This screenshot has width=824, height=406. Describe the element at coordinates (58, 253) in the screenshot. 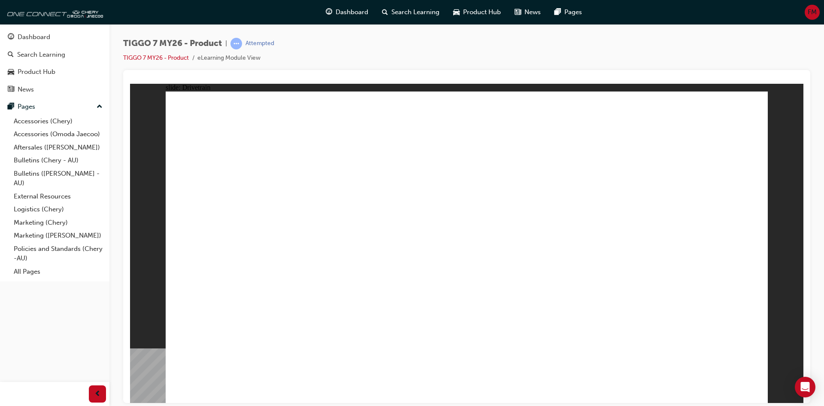

I see `a: Policies and Standards (Chery -AU)` at that location.